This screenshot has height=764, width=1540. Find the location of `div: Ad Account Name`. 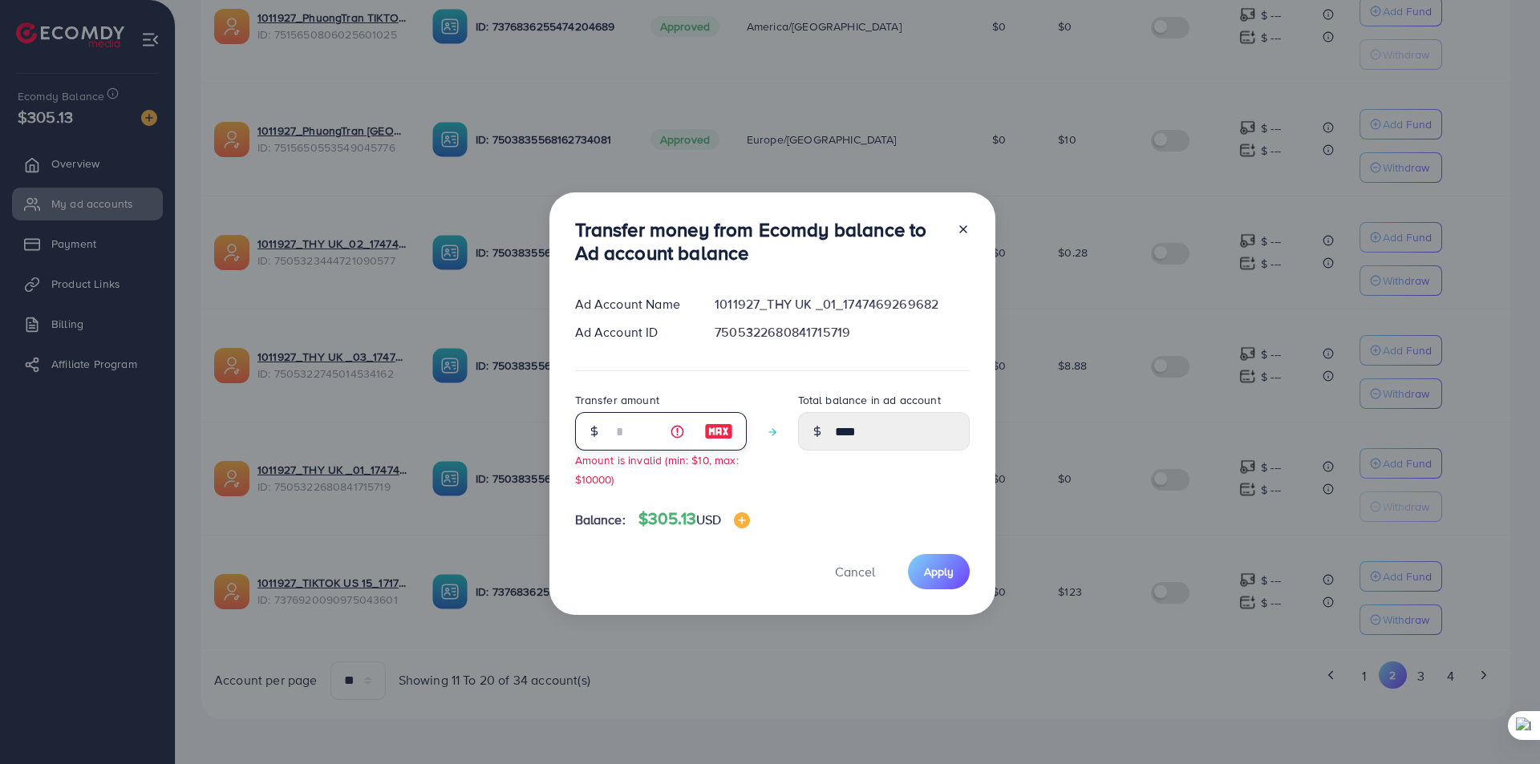

div: Ad Account Name is located at coordinates (632, 304).